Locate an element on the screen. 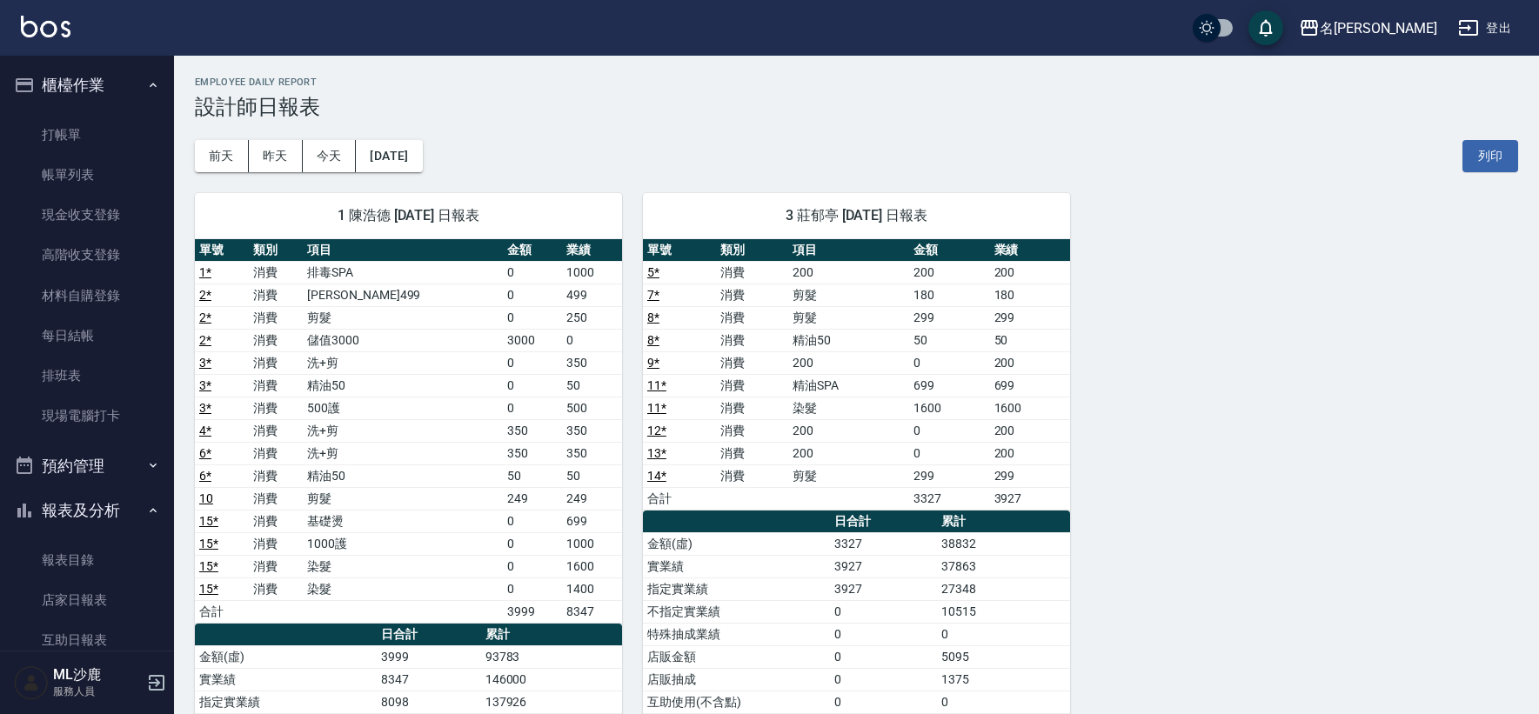  td: 金額(虛) is located at coordinates (285, 657).